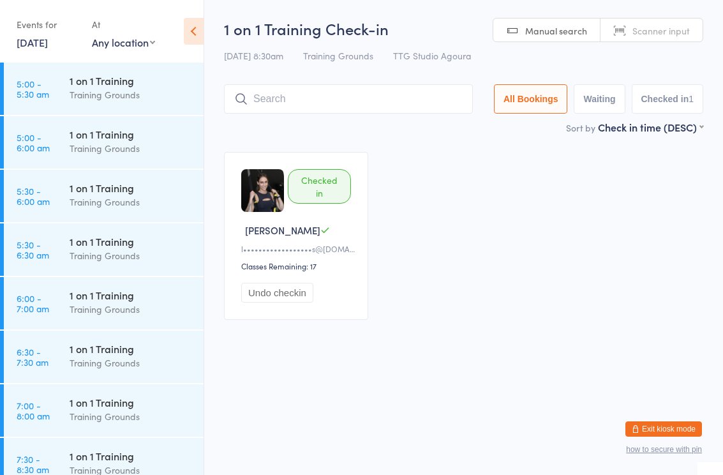 The image size is (723, 475). What do you see at coordinates (664, 429) in the screenshot?
I see `button: Exit kiosk mode` at bounding box center [664, 429].